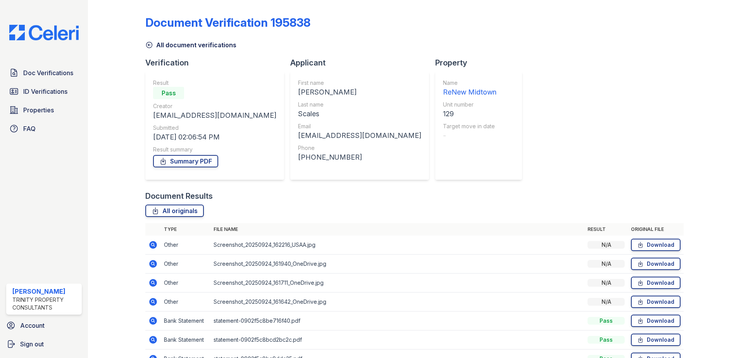 Image resolution: width=741 pixels, height=358 pixels. What do you see at coordinates (44, 91) in the screenshot?
I see `a: ID Verifications` at bounding box center [44, 91].